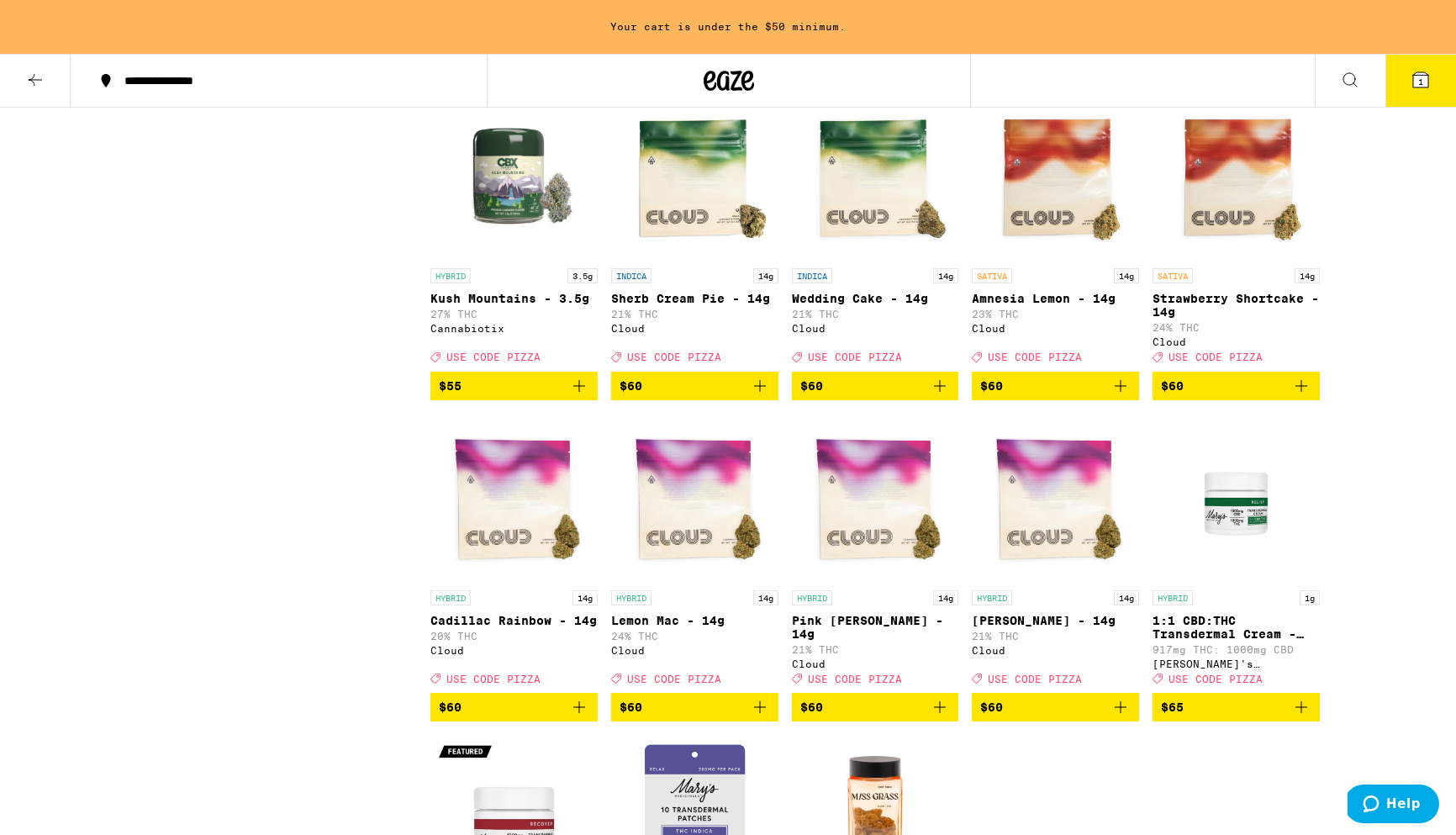 This screenshot has width=1456, height=835. I want to click on a: Open page for Kush Mountains - 3.5g from Cannabiotix, so click(513, 231).